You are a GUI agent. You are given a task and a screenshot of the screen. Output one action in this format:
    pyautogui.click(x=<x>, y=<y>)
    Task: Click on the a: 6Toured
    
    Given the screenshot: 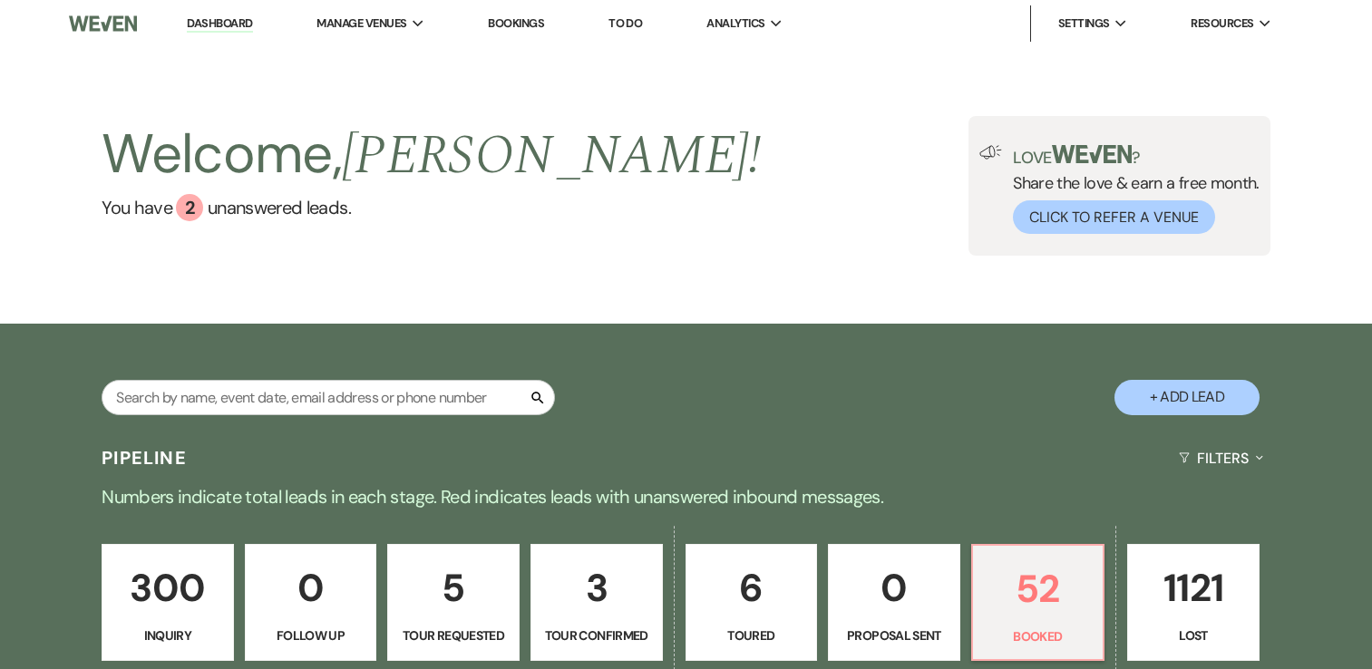 What is the action you would take?
    pyautogui.click(x=752, y=603)
    